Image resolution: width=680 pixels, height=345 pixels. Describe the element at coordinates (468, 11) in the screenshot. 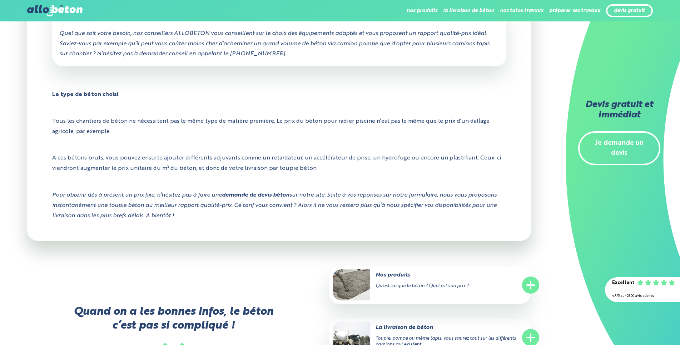

I see `li: la livraison de béton` at that location.